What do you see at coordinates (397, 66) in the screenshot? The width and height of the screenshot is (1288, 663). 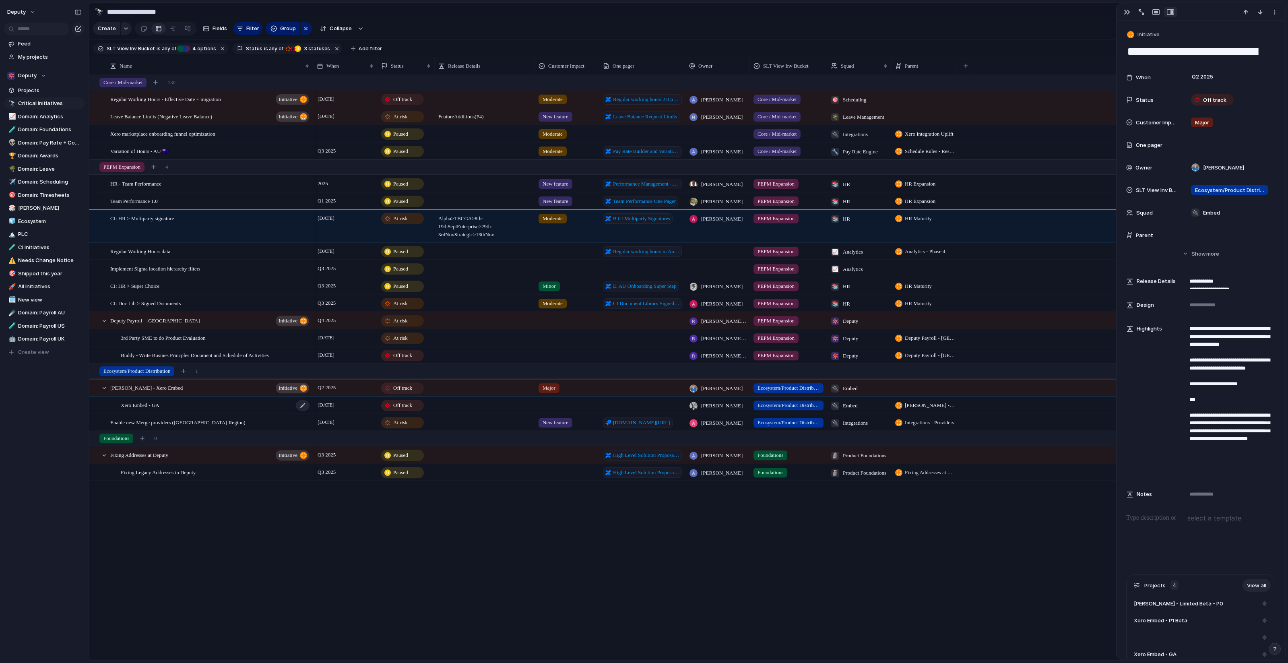 I see `span: Status` at bounding box center [397, 66].